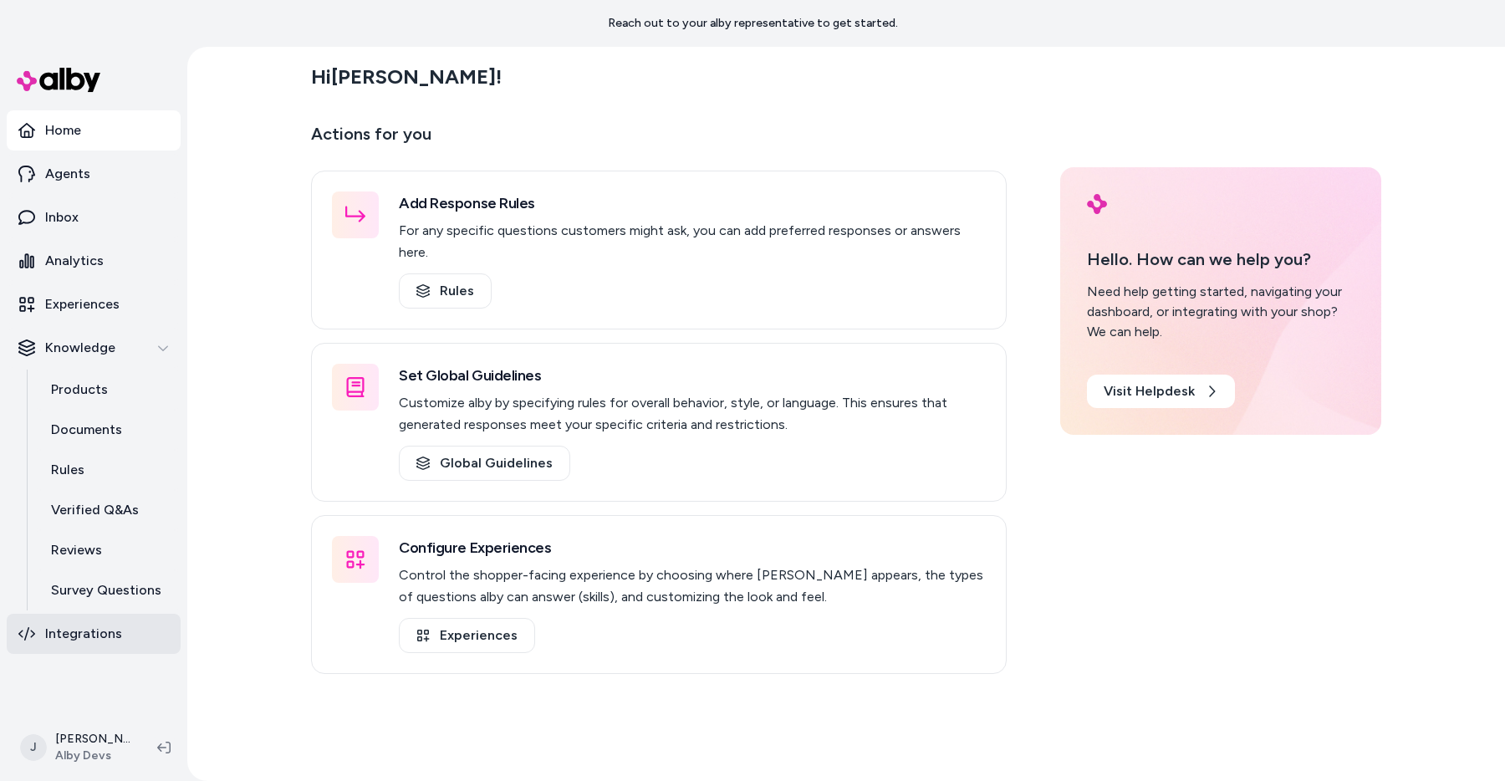 This screenshot has width=1505, height=781. What do you see at coordinates (94, 174) in the screenshot?
I see `a: Agents` at bounding box center [94, 174].